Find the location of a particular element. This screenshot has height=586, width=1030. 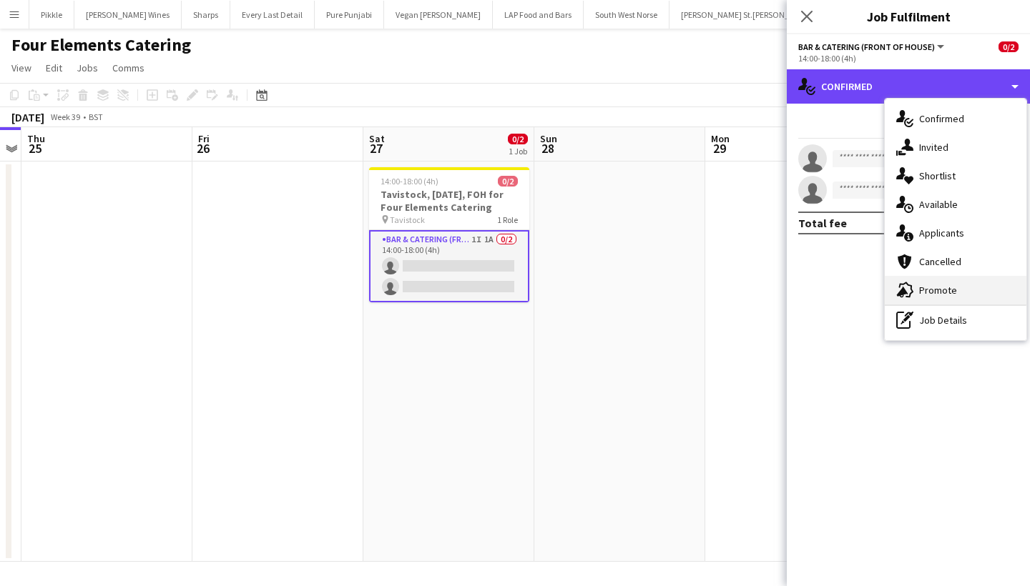

a: Edit is located at coordinates (54, 68).